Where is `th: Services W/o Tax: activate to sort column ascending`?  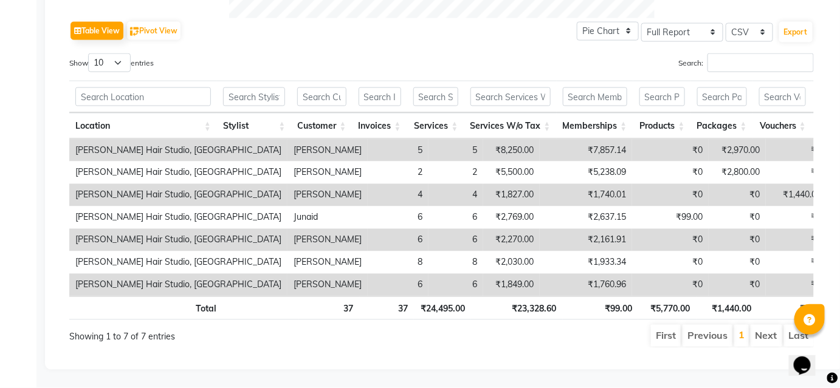 th: Services W/o Tax: activate to sort column ascending is located at coordinates (510, 126).